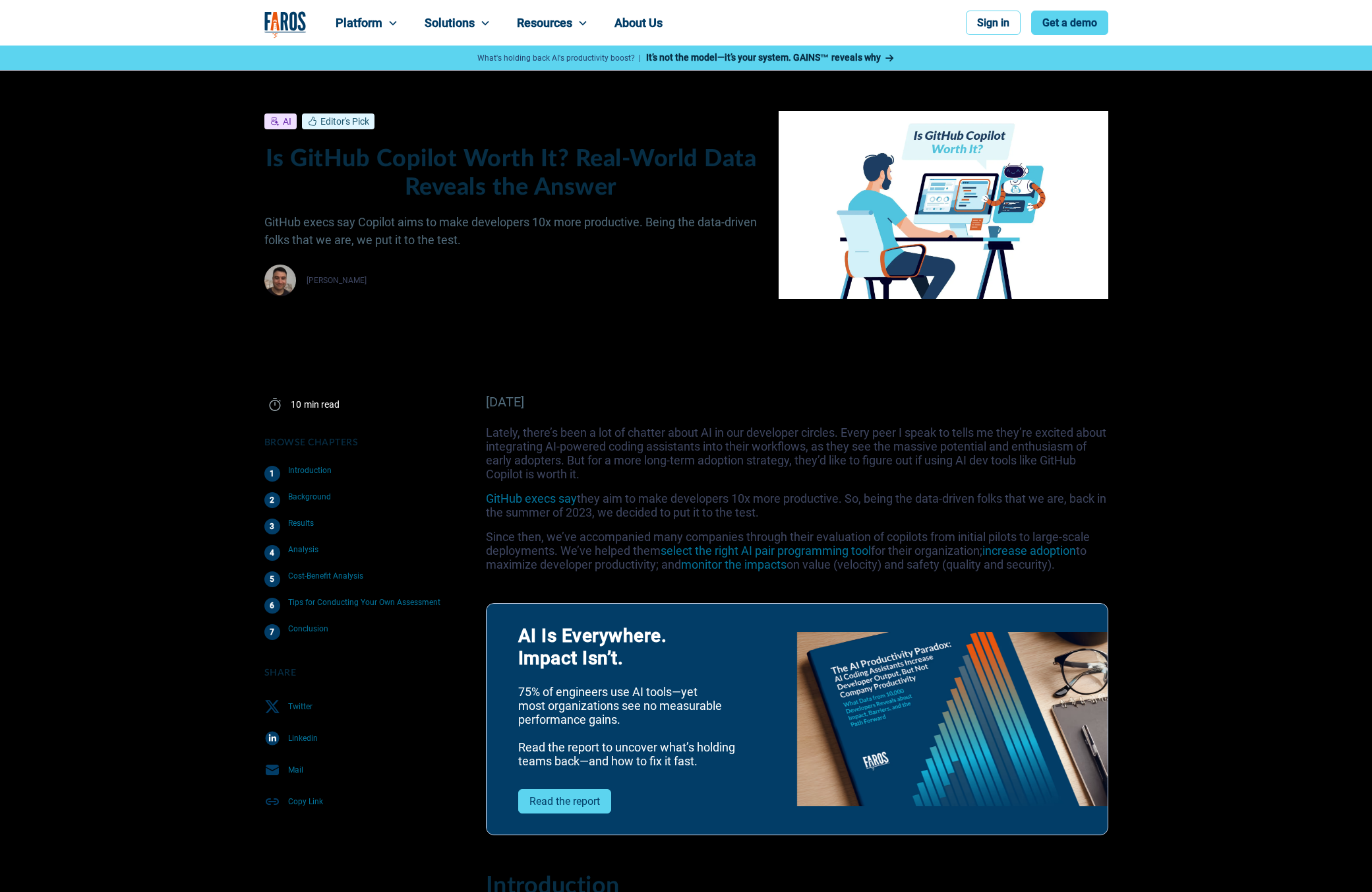 The width and height of the screenshot is (1372, 892). I want to click on a: Analysis, so click(359, 553).